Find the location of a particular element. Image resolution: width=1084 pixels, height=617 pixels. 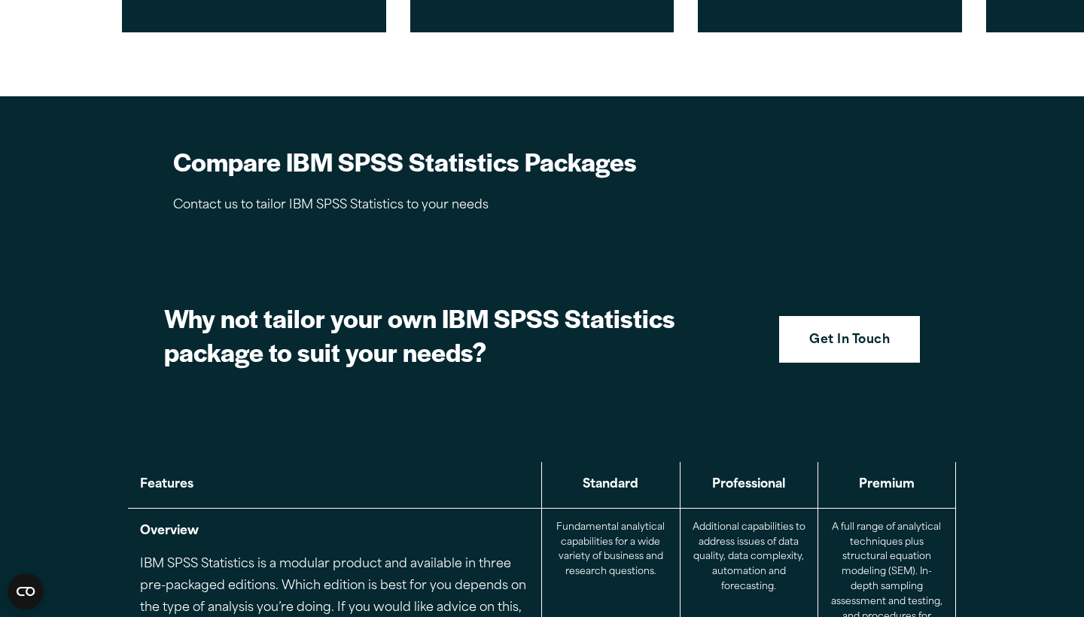

p: Additional capabilities to address issues of data quality, data complexity, automation and foreca... is located at coordinates (749, 558).